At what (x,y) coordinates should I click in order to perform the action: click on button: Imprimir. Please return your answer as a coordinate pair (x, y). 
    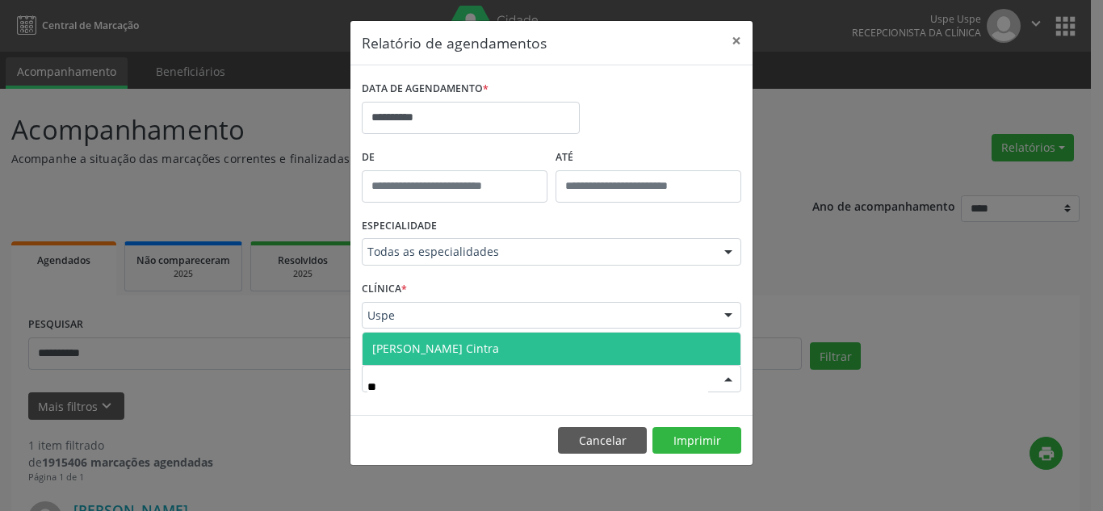
    Looking at the image, I should click on (697, 441).